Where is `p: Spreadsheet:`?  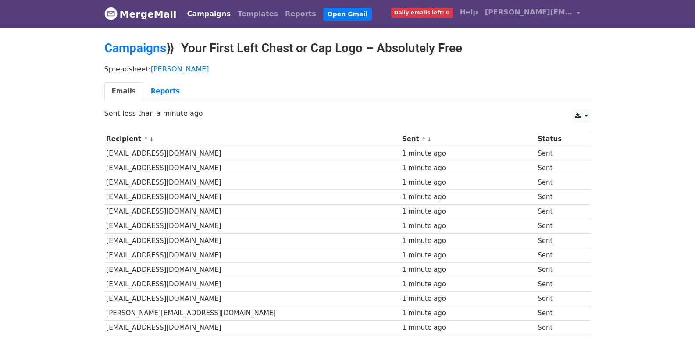 p: Spreadsheet: is located at coordinates (347, 69).